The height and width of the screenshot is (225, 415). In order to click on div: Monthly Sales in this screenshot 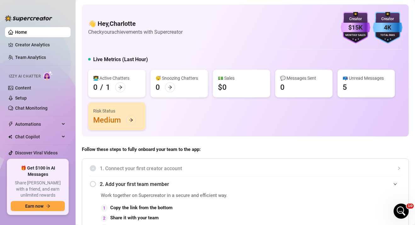, I will do `click(356, 35)`.